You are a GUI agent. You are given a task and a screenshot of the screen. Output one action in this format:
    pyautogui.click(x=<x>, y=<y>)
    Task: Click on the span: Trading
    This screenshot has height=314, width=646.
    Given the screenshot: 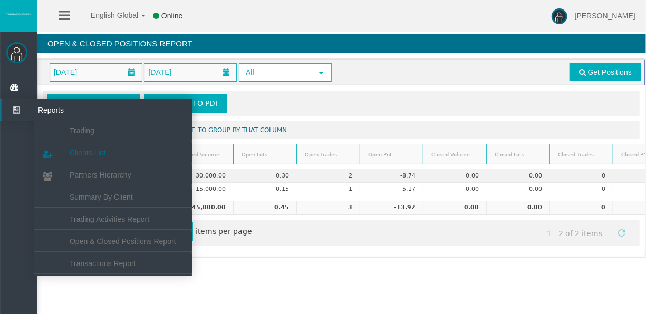 What is the action you would take?
    pyautogui.click(x=82, y=131)
    